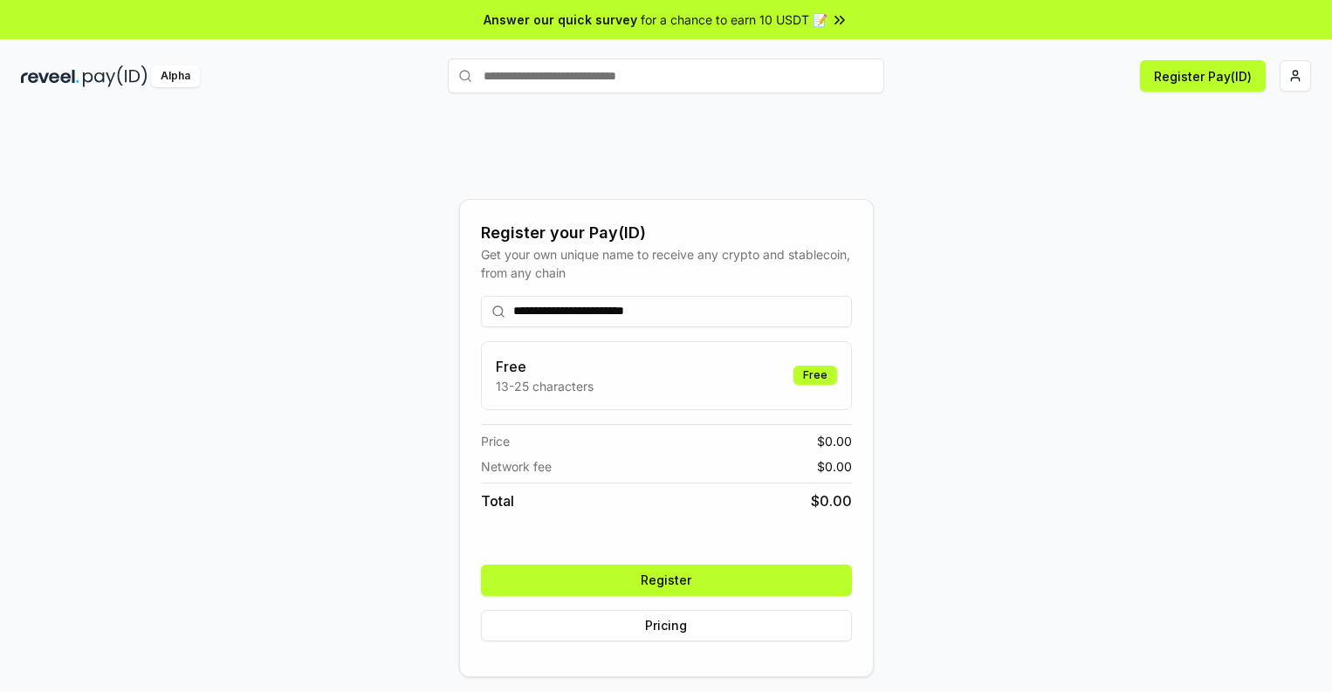 The image size is (1332, 692). Describe the element at coordinates (545, 367) in the screenshot. I see `h3: Free` at that location.